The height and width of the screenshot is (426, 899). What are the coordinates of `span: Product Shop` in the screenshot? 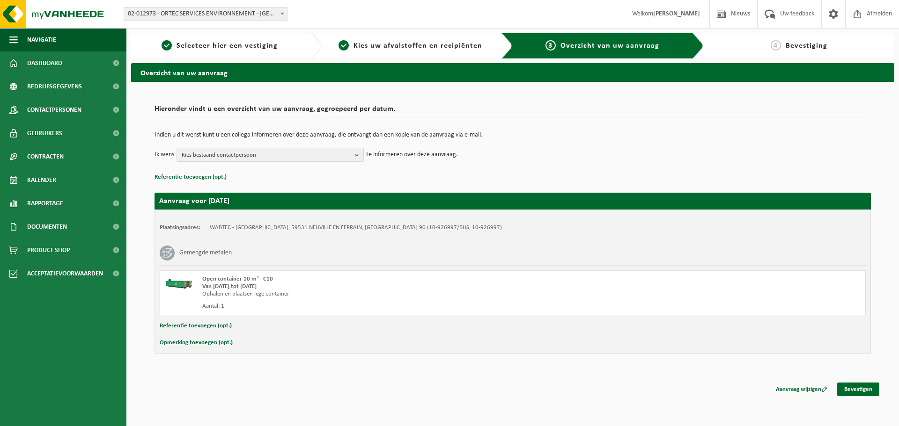 It's located at (48, 250).